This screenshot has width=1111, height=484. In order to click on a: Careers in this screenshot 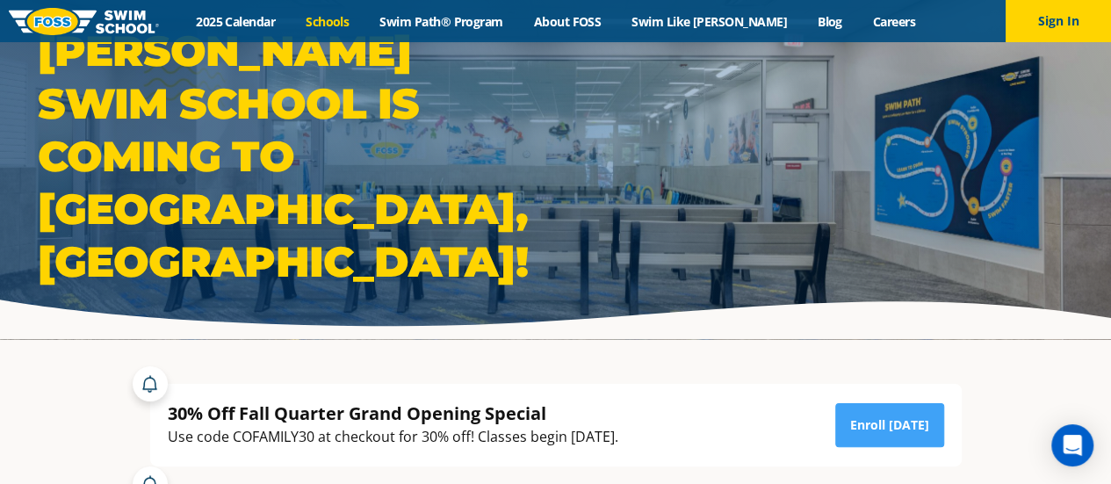, I will do `click(893, 21)`.